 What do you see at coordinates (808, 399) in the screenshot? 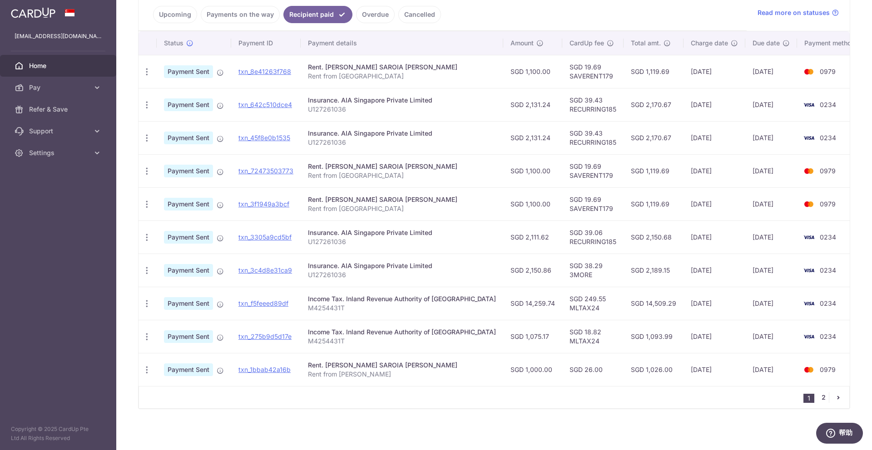
I see `li: 1` at bounding box center [808, 399].